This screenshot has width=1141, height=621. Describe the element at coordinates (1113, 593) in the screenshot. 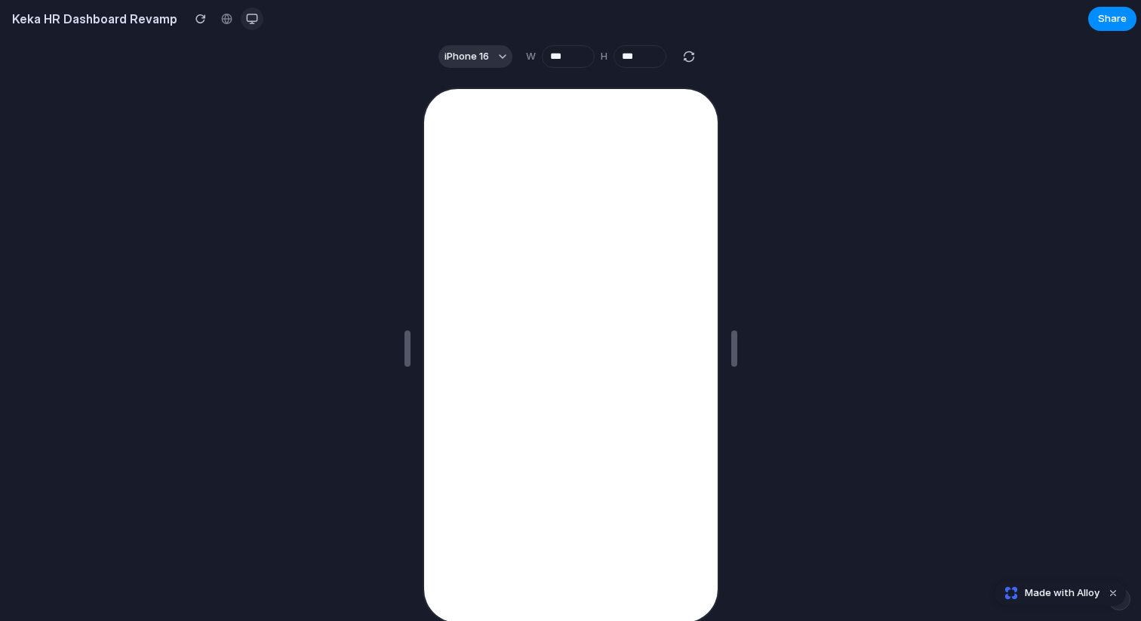

I see `button: Dismiss watermark` at that location.